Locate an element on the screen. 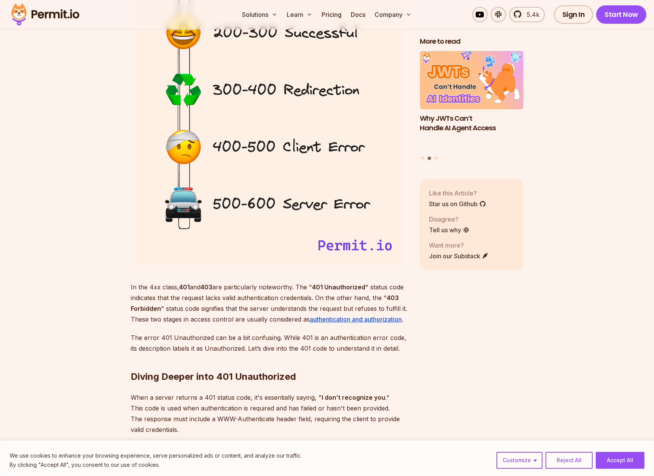 Image resolution: width=654 pixels, height=476 pixels. img: Permit logo is located at coordinates (45, 15).